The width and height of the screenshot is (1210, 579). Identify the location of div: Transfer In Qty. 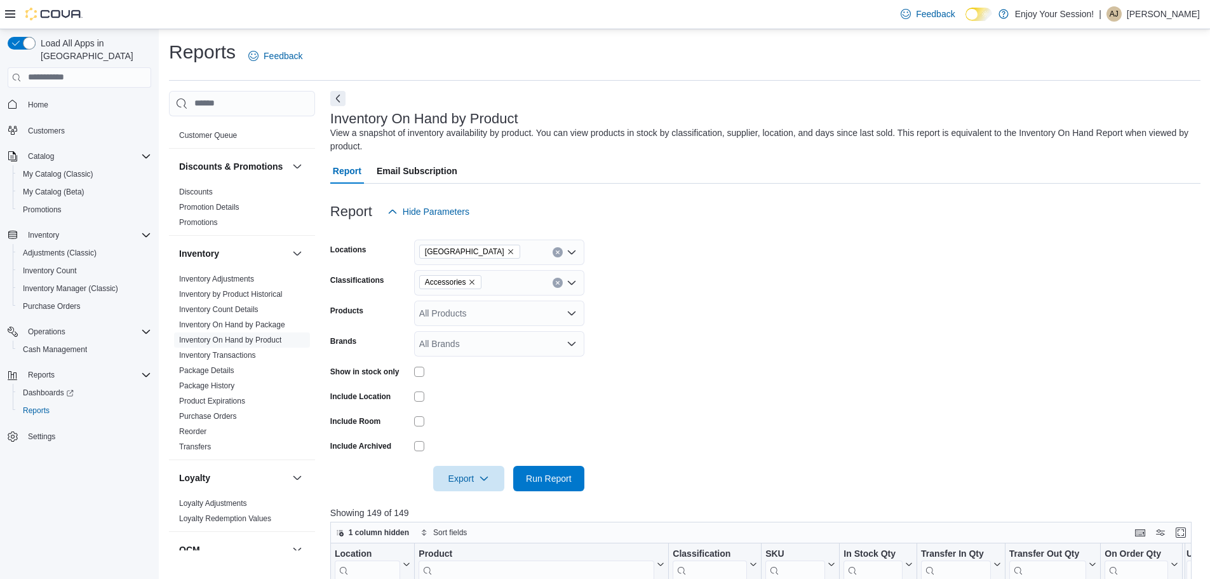
(956, 553).